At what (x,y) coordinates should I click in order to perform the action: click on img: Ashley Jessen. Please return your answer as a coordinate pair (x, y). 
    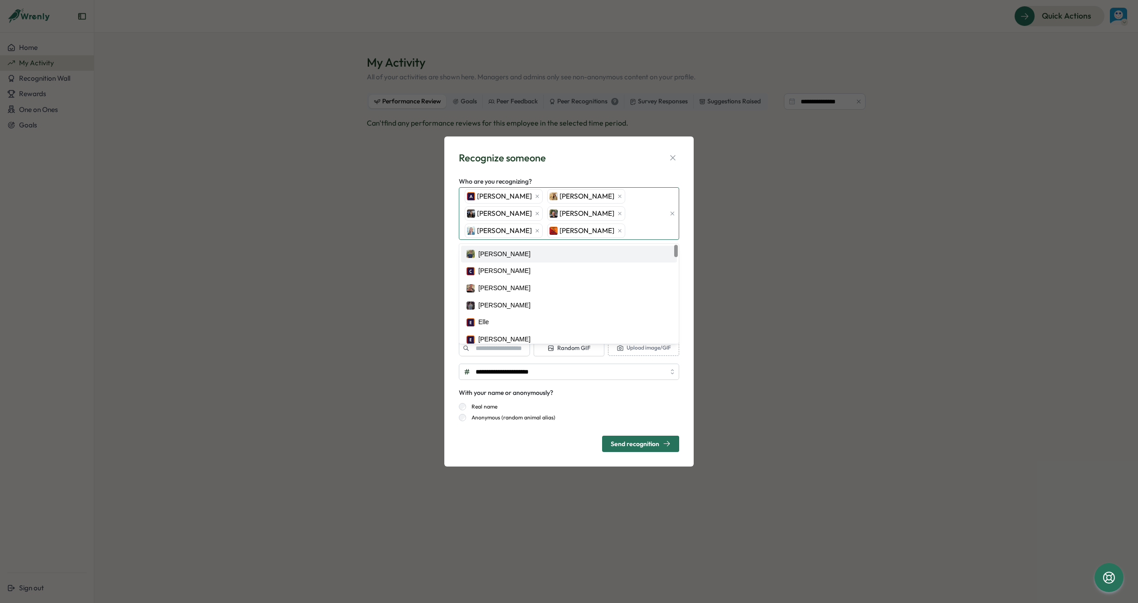
    Looking at the image, I should click on (471, 214).